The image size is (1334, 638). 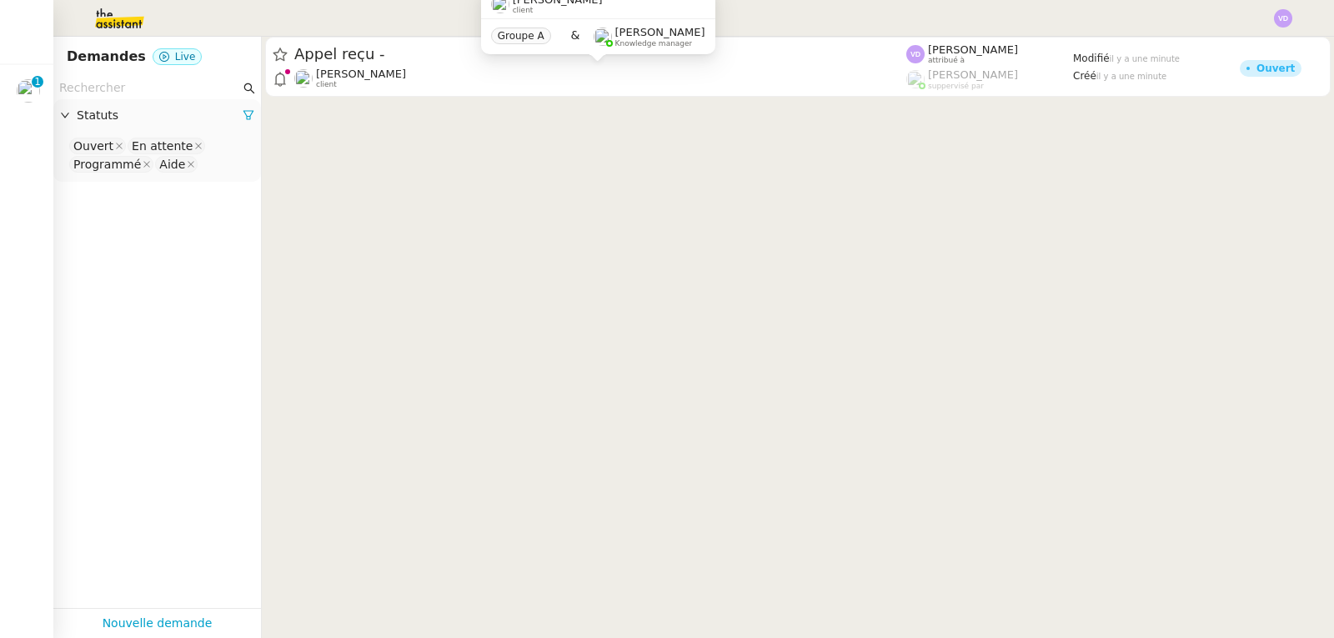 What do you see at coordinates (107, 164) in the screenshot?
I see `div: Programmé` at bounding box center [107, 164].